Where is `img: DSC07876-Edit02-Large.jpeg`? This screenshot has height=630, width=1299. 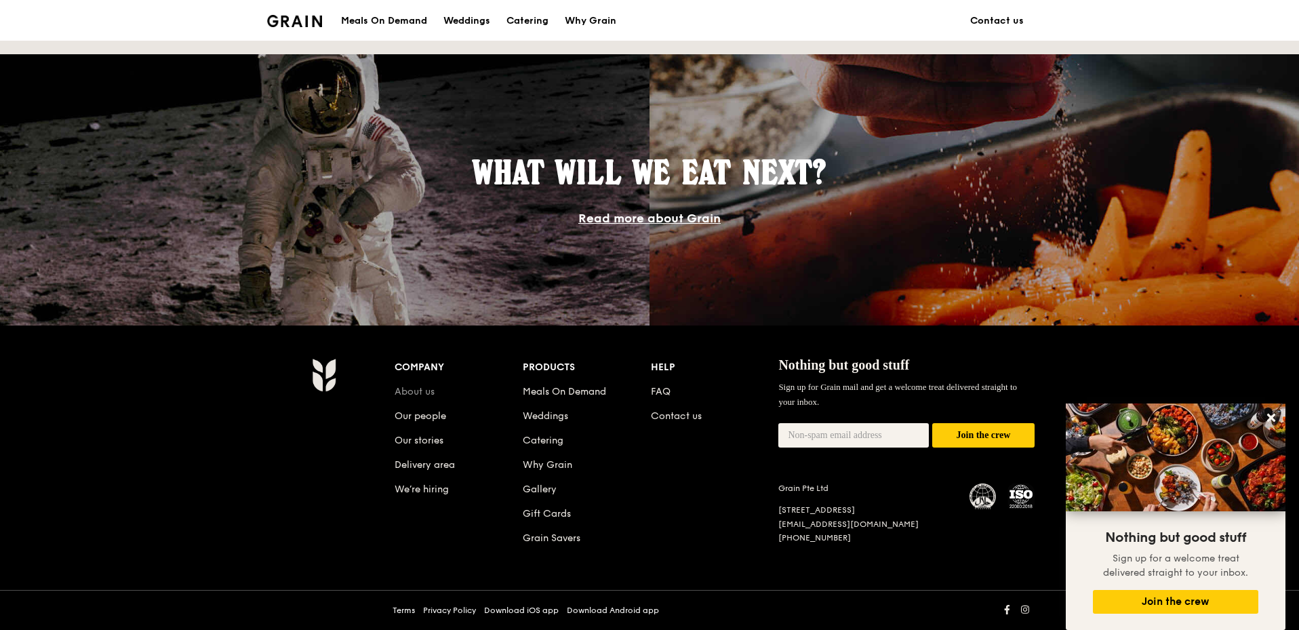 img: DSC07876-Edit02-Large.jpeg is located at coordinates (1175, 457).